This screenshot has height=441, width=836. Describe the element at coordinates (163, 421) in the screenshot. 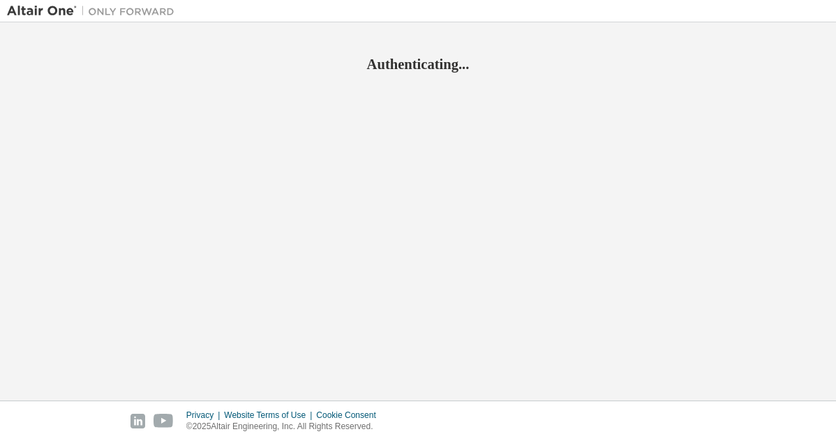

I see `img: youtube.svg` at that location.